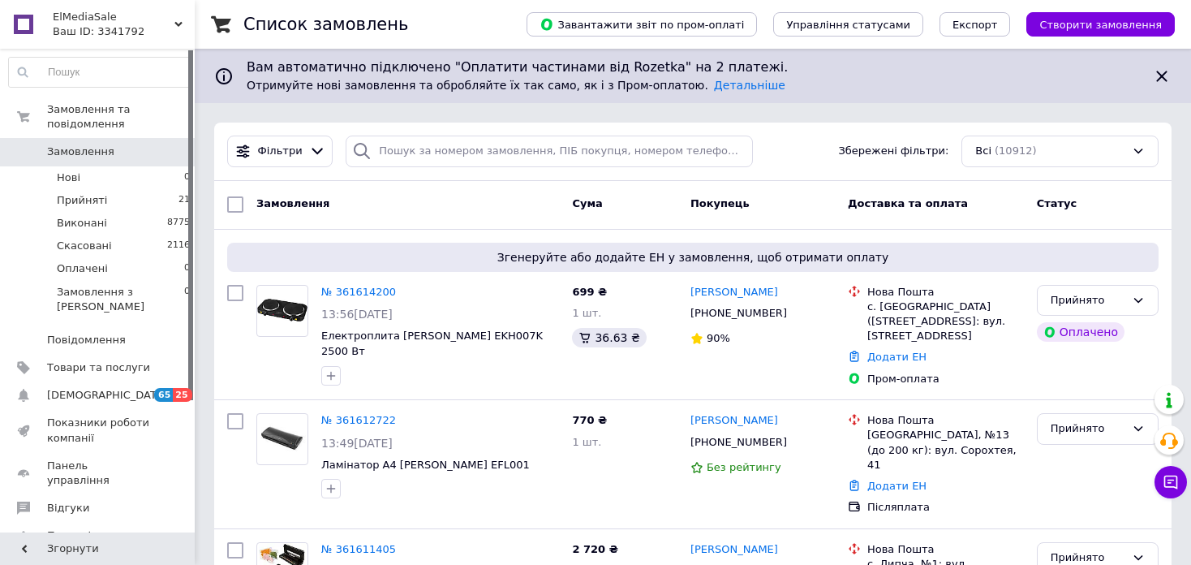 This screenshot has height=565, width=1191. What do you see at coordinates (516, 85) in the screenshot?
I see `span: Отримуйте нові замовлення та обробляйте їх так само, як і з Пром-оплатою.` at bounding box center [516, 85].